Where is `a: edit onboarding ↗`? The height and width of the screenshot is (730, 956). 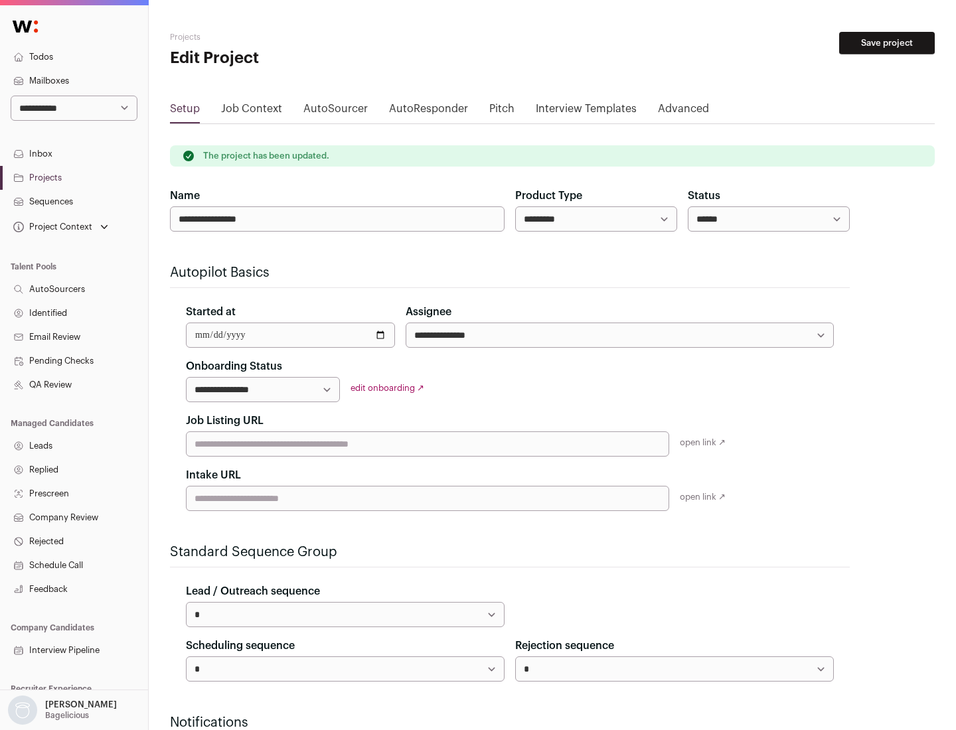
a: edit onboarding ↗ is located at coordinates (387, 388).